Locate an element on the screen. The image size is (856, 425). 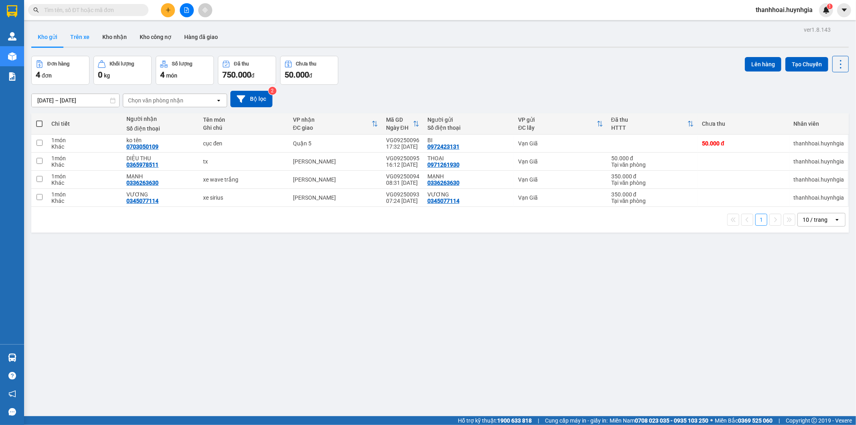
img: icon-new-feature is located at coordinates (826, 10).